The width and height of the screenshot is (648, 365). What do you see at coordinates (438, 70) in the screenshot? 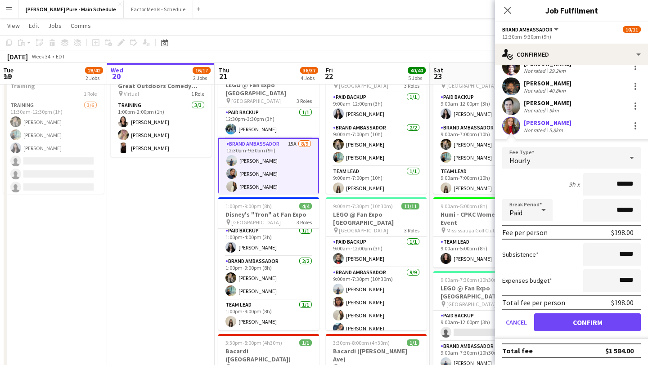
I see `span: Sat` at bounding box center [438, 70].